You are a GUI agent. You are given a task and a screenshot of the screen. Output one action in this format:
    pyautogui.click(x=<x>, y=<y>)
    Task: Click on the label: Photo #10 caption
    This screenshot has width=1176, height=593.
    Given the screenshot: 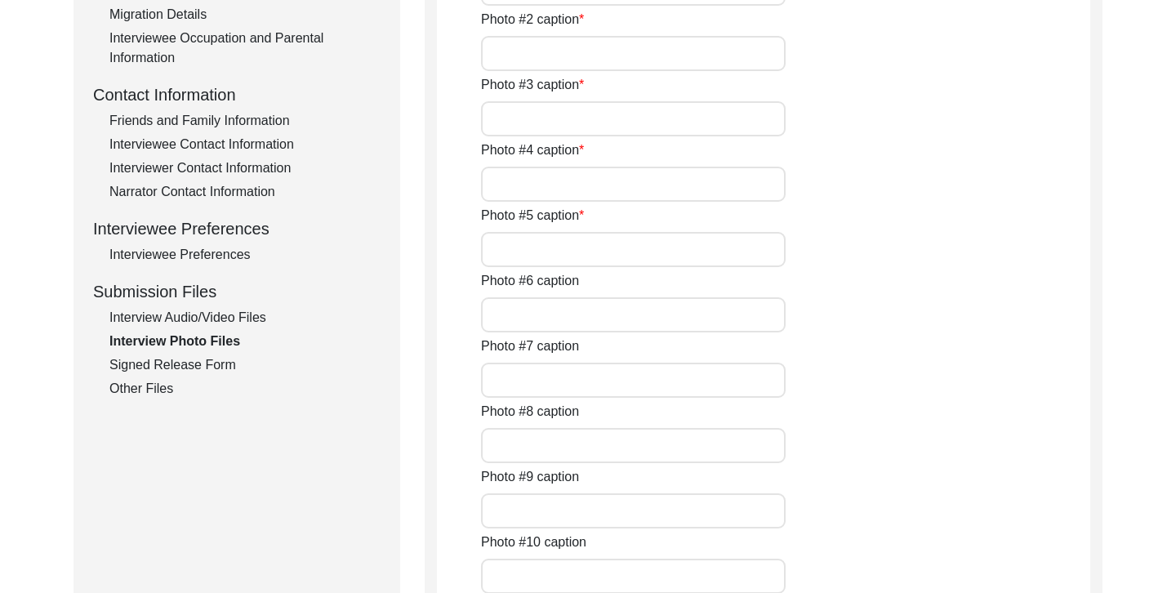 What is the action you would take?
    pyautogui.click(x=533, y=542)
    